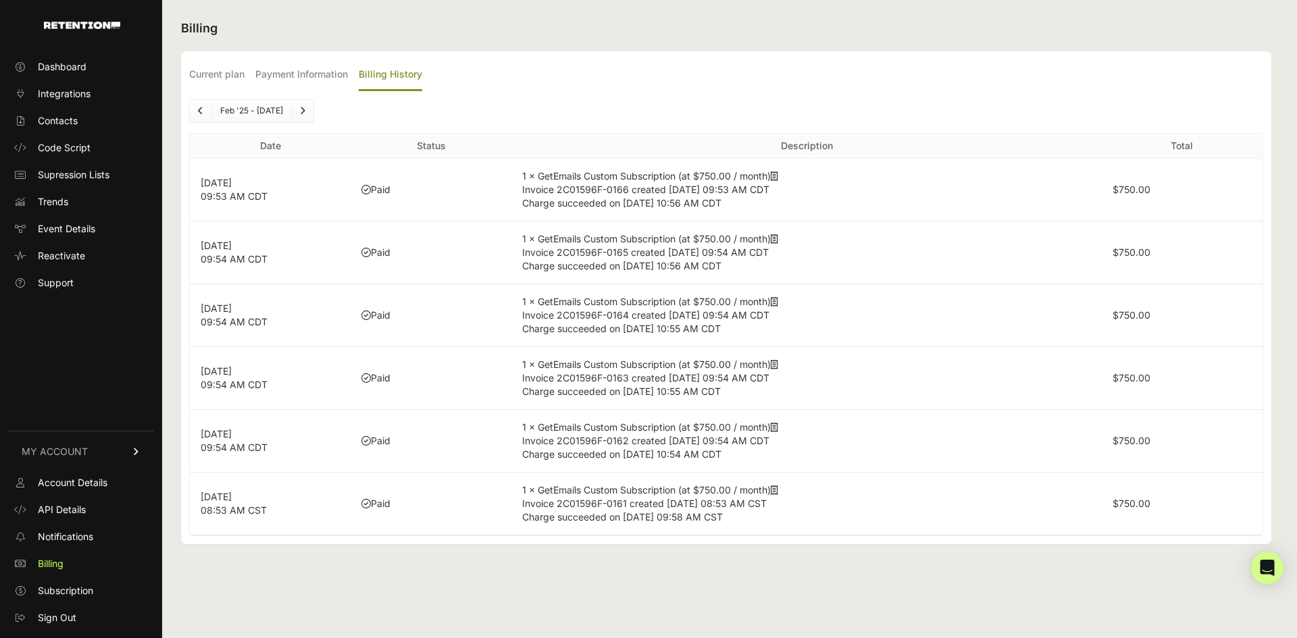 The image size is (1297, 638). I want to click on span: Billing, so click(51, 564).